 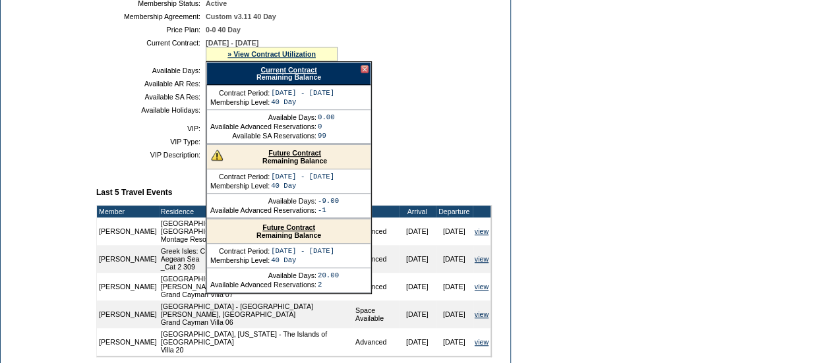 What do you see at coordinates (328, 210) in the screenshot?
I see `td: -1` at bounding box center [328, 210].